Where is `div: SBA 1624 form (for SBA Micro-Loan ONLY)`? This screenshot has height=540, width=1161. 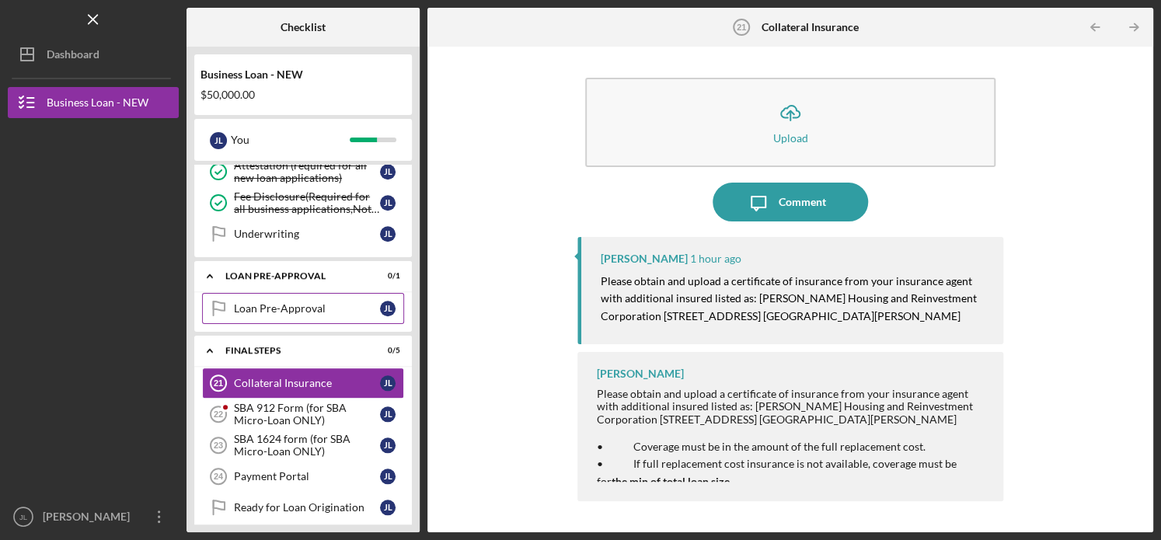
div: SBA 1624 form (for SBA Micro-Loan ONLY) is located at coordinates (307, 445).